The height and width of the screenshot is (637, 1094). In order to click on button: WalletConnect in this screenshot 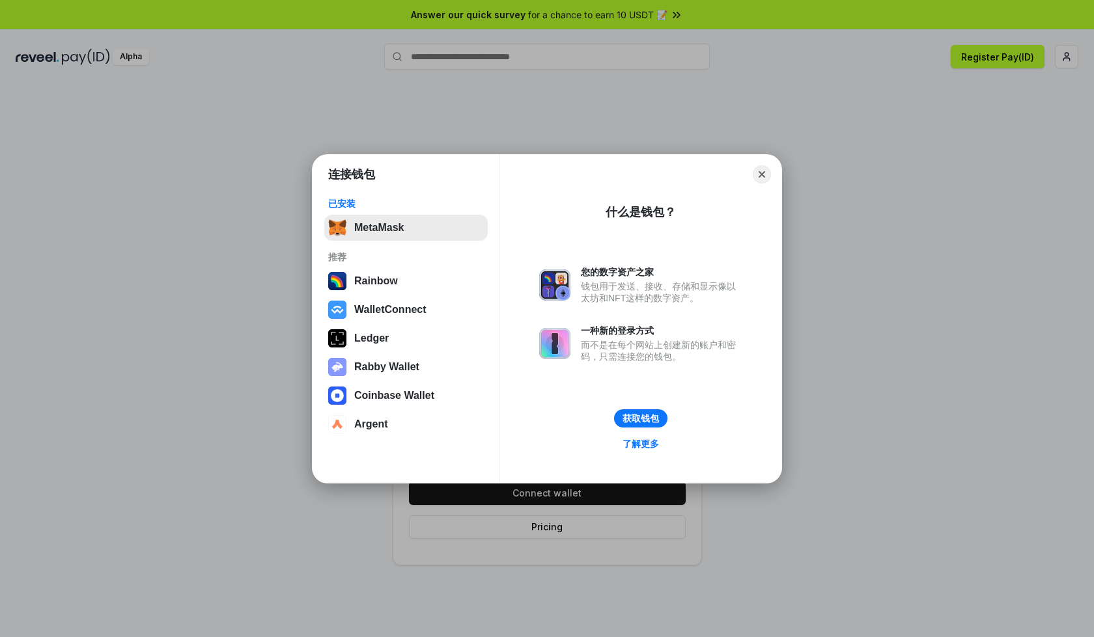, I will do `click(406, 310)`.